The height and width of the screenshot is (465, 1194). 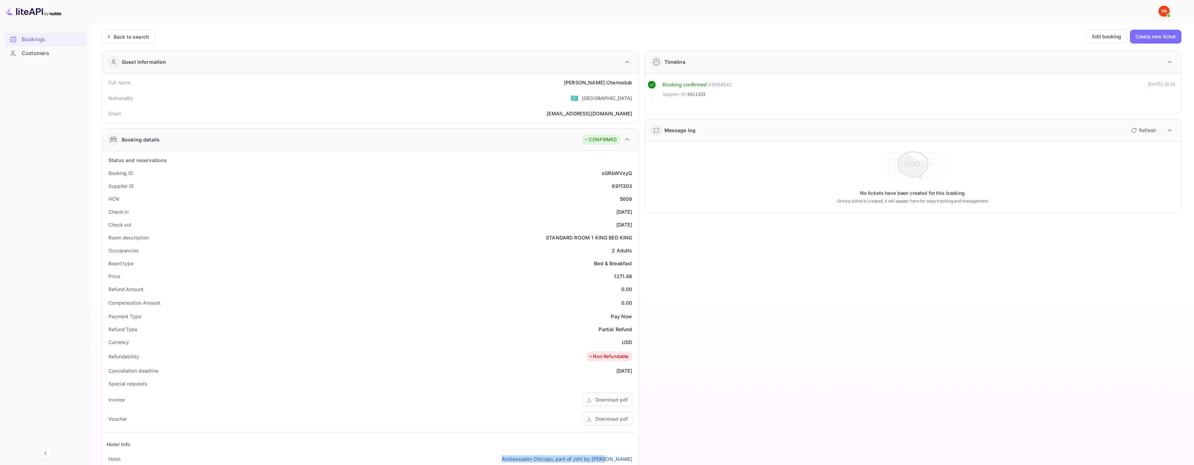 I want to click on div: Currency, so click(x=119, y=342).